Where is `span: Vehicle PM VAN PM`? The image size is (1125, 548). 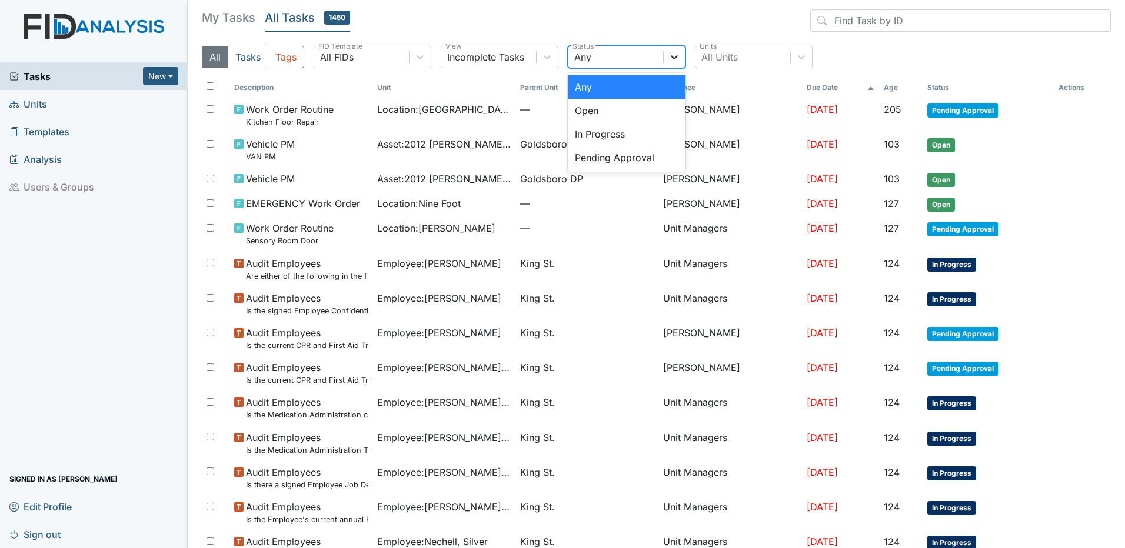 span: Vehicle PM VAN PM is located at coordinates (270, 149).